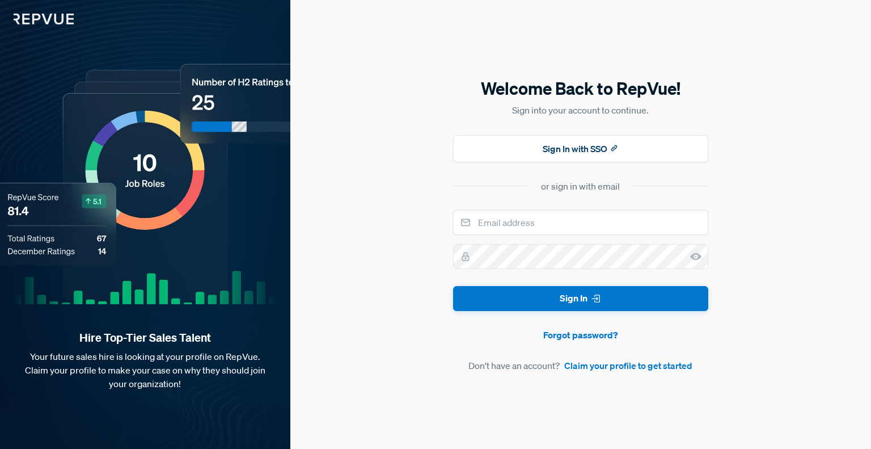 The image size is (871, 449). I want to click on div: or sign in with email, so click(580, 186).